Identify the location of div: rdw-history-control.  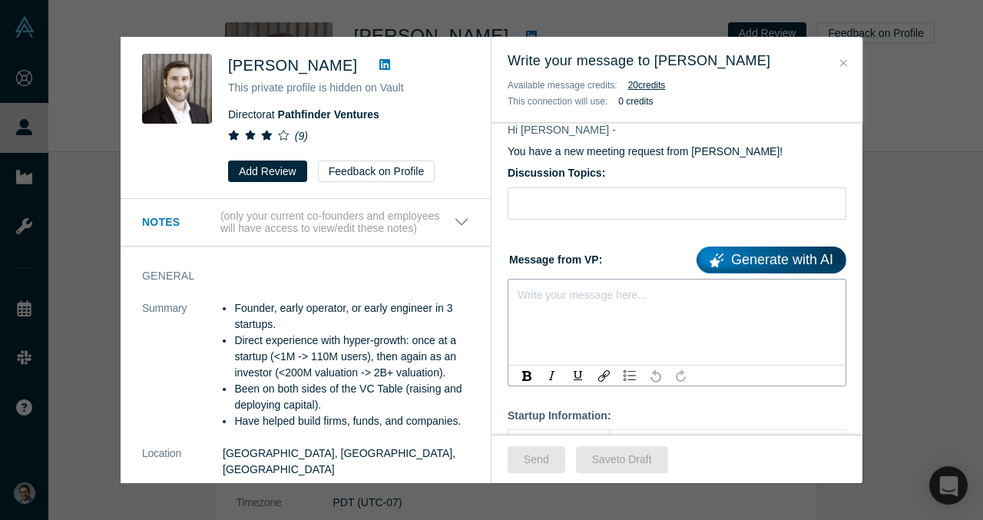
(668, 375).